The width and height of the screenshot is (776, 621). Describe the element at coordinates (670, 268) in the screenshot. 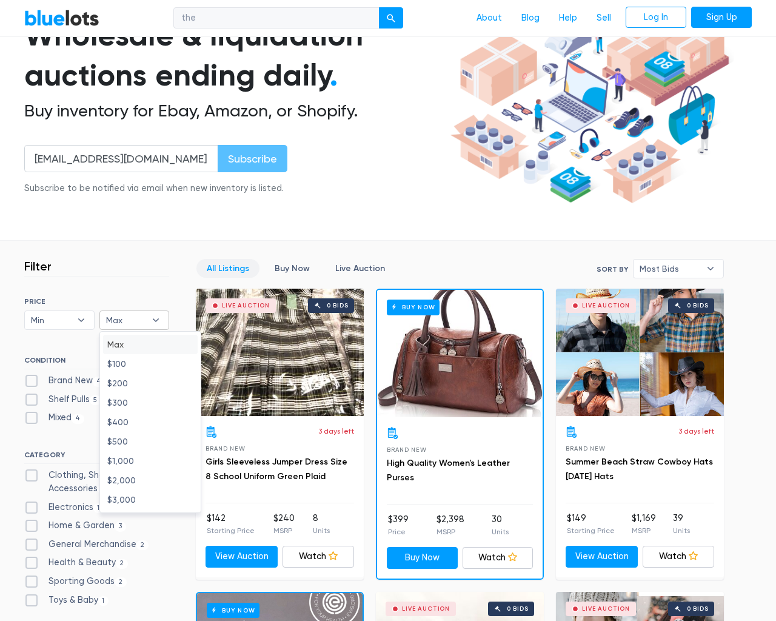

I see `span: Most Bids` at that location.